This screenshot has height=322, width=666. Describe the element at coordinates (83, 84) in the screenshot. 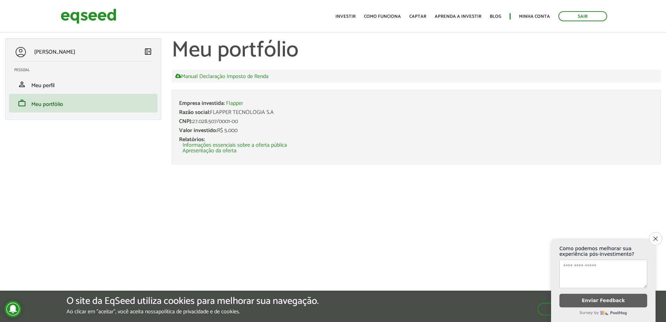

I see `li: Meu perfil` at that location.